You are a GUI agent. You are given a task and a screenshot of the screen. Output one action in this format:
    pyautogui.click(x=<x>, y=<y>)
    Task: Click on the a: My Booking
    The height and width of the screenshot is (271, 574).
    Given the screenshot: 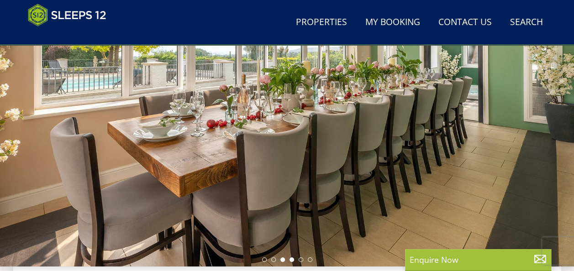 What is the action you would take?
    pyautogui.click(x=393, y=22)
    